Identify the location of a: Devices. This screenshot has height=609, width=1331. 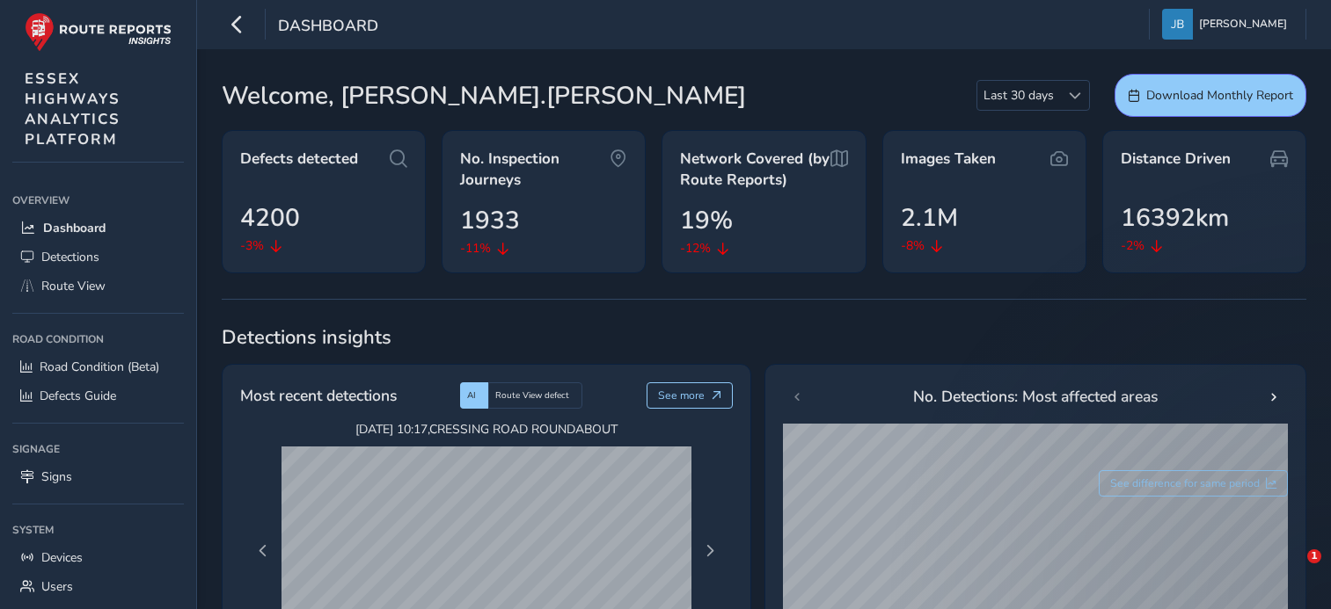
(98, 558).